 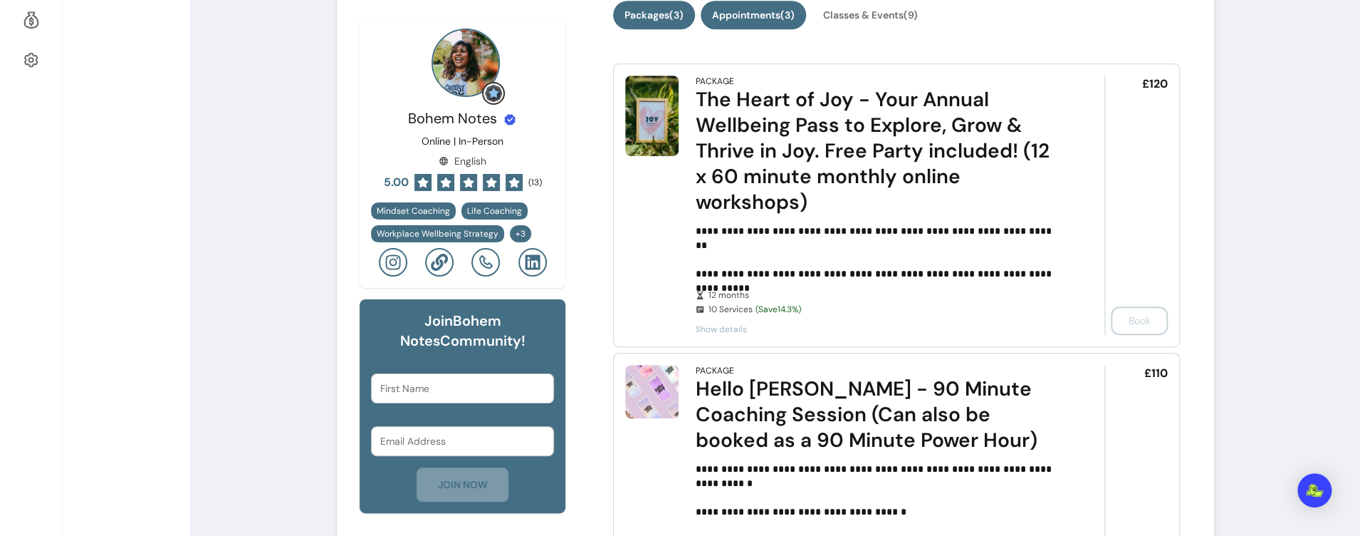 I want to click on span: Life Coaching, so click(x=494, y=211).